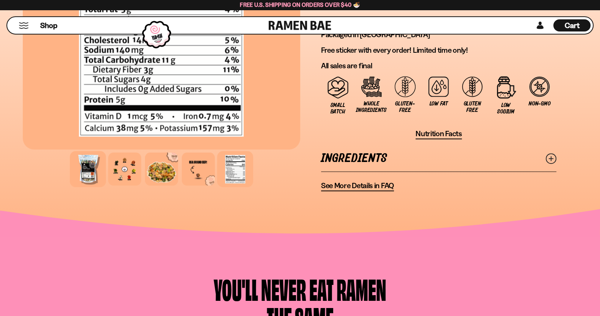 Image resolution: width=600 pixels, height=316 pixels. I want to click on span: Non-GMO, so click(539, 104).